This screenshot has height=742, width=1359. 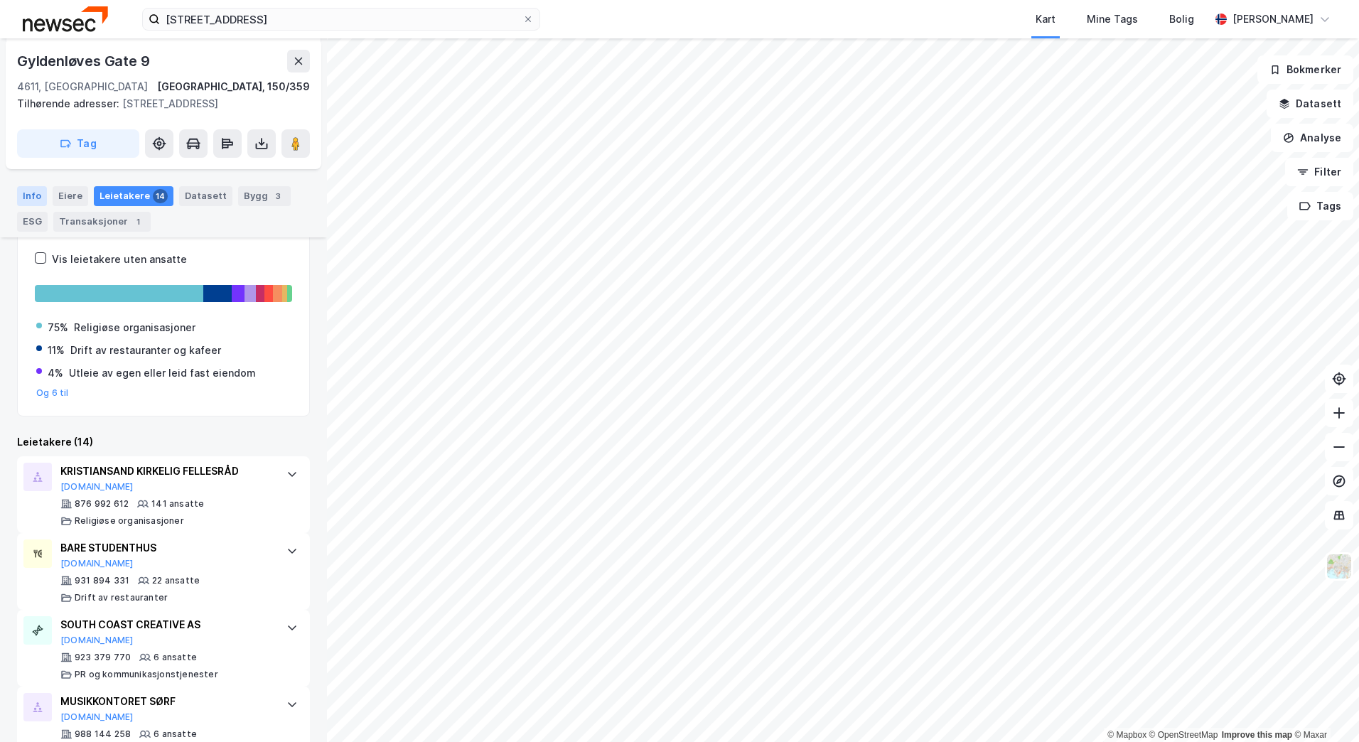 I want to click on button: Datasett, so click(x=1310, y=104).